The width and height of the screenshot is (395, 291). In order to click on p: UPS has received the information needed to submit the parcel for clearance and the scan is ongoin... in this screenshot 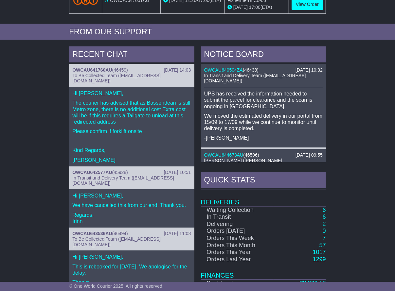, I will do `click(263, 100)`.